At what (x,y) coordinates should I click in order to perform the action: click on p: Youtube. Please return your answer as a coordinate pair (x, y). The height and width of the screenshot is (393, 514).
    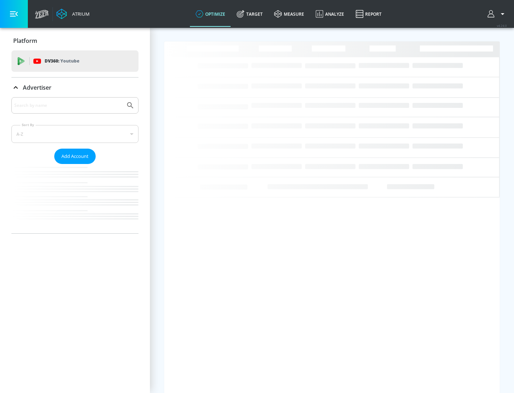
    Looking at the image, I should click on (70, 61).